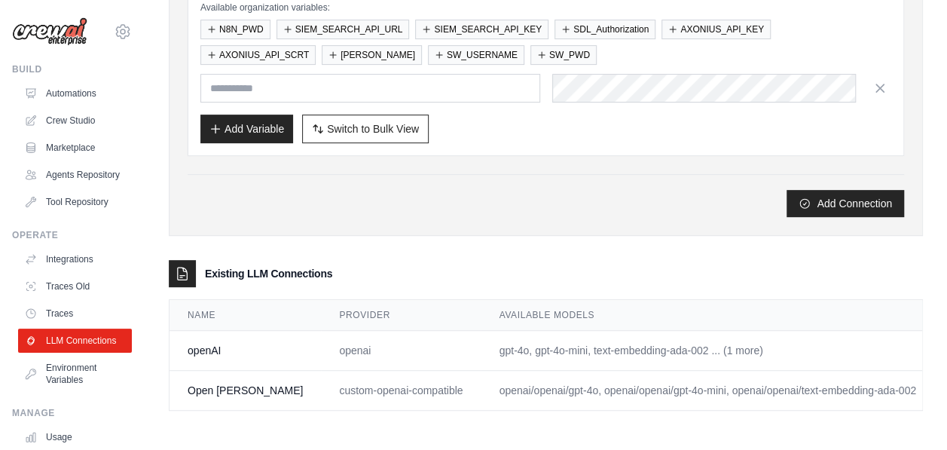 This screenshot has width=947, height=450. I want to click on td: openai/openai/gpt-4o, openai/openai/gpt-4o-mini, openai/openai/text-embedding-ada-002, so click(706, 390).